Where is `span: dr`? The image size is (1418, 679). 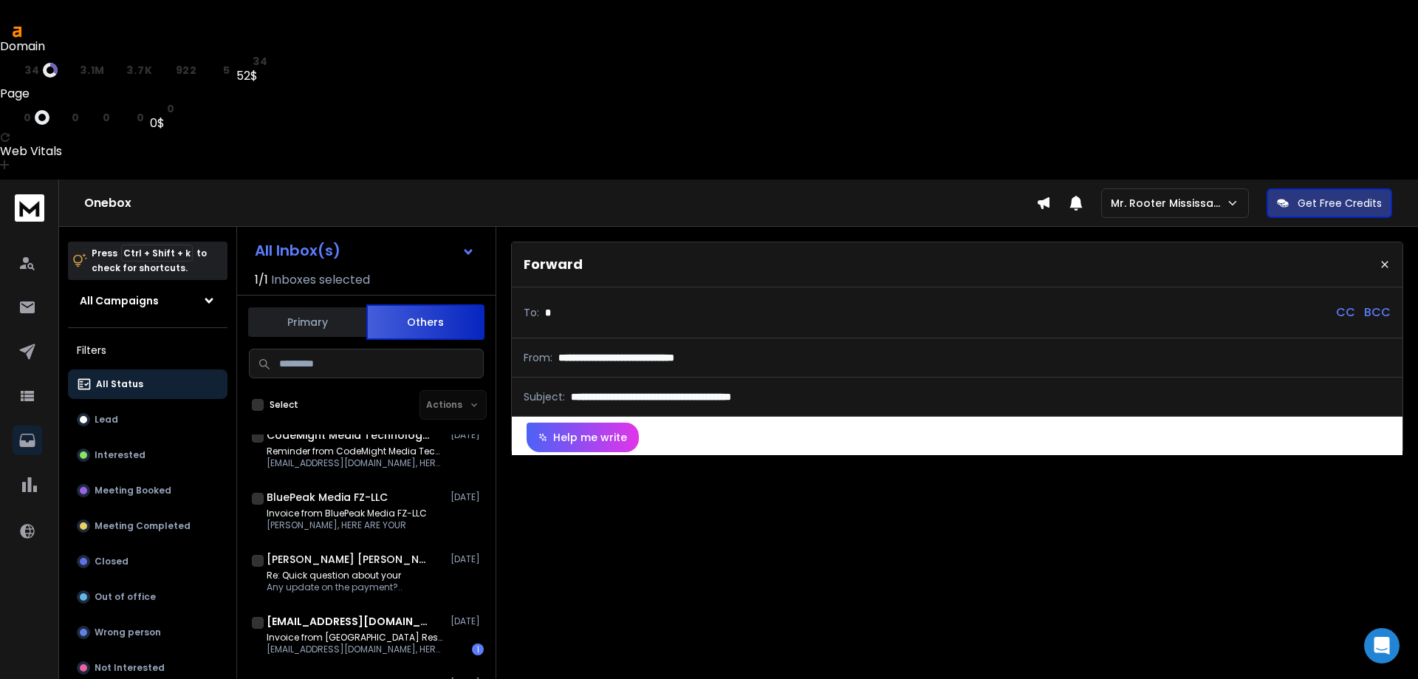
span: dr is located at coordinates (14, 70).